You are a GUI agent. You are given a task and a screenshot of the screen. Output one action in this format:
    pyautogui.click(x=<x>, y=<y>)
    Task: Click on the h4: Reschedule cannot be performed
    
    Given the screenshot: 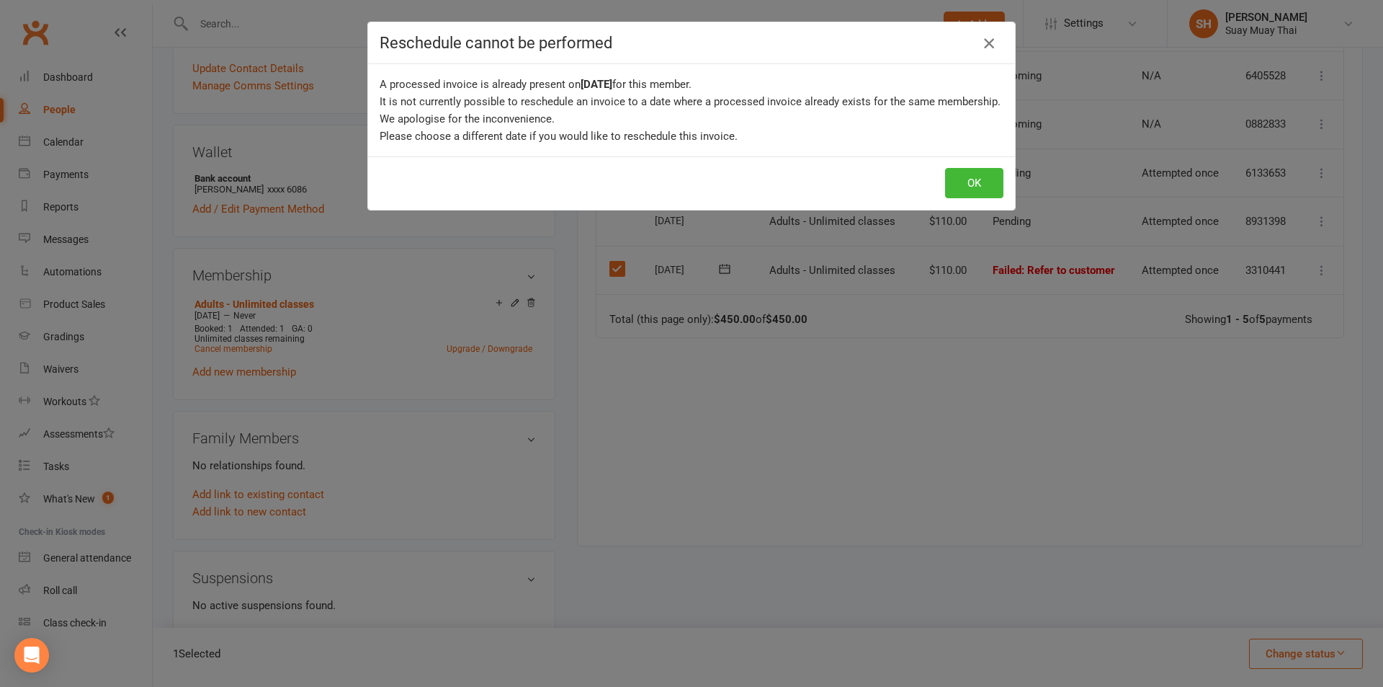 What is the action you would take?
    pyautogui.click(x=692, y=43)
    